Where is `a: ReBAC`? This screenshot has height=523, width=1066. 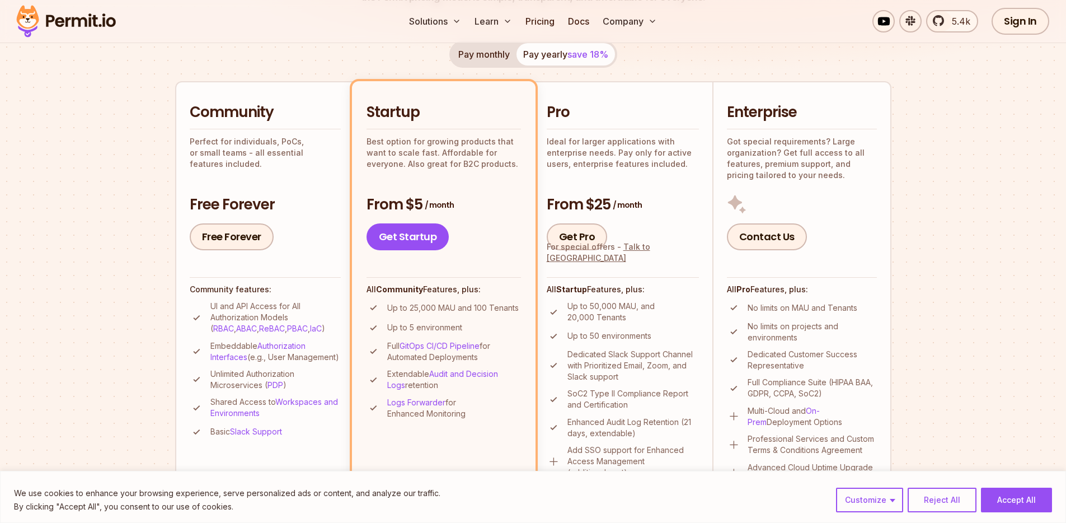 a: ReBAC is located at coordinates (272, 328).